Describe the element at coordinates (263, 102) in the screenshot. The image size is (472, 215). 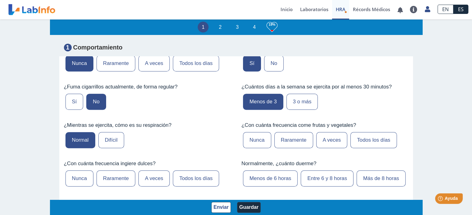
I see `label: Menos de 3` at that location.